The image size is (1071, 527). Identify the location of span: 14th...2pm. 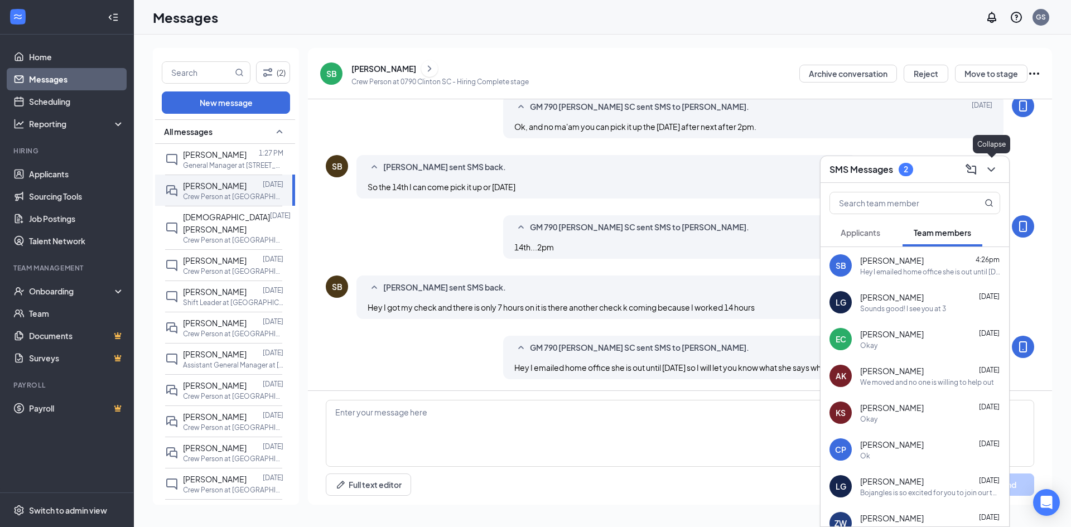
(534, 247).